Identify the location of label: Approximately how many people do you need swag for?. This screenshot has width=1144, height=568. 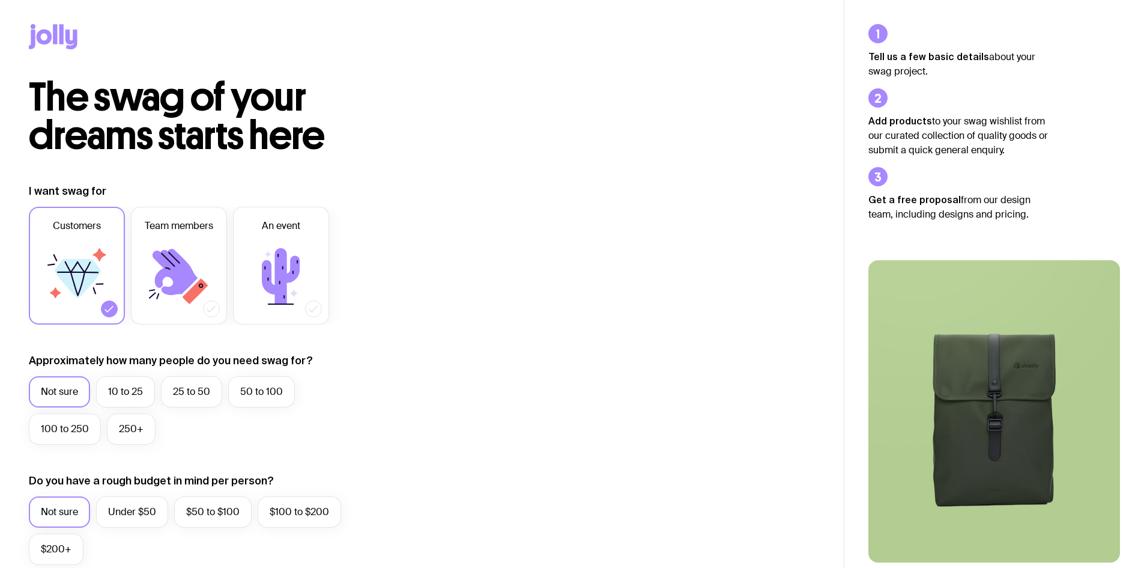
(171, 360).